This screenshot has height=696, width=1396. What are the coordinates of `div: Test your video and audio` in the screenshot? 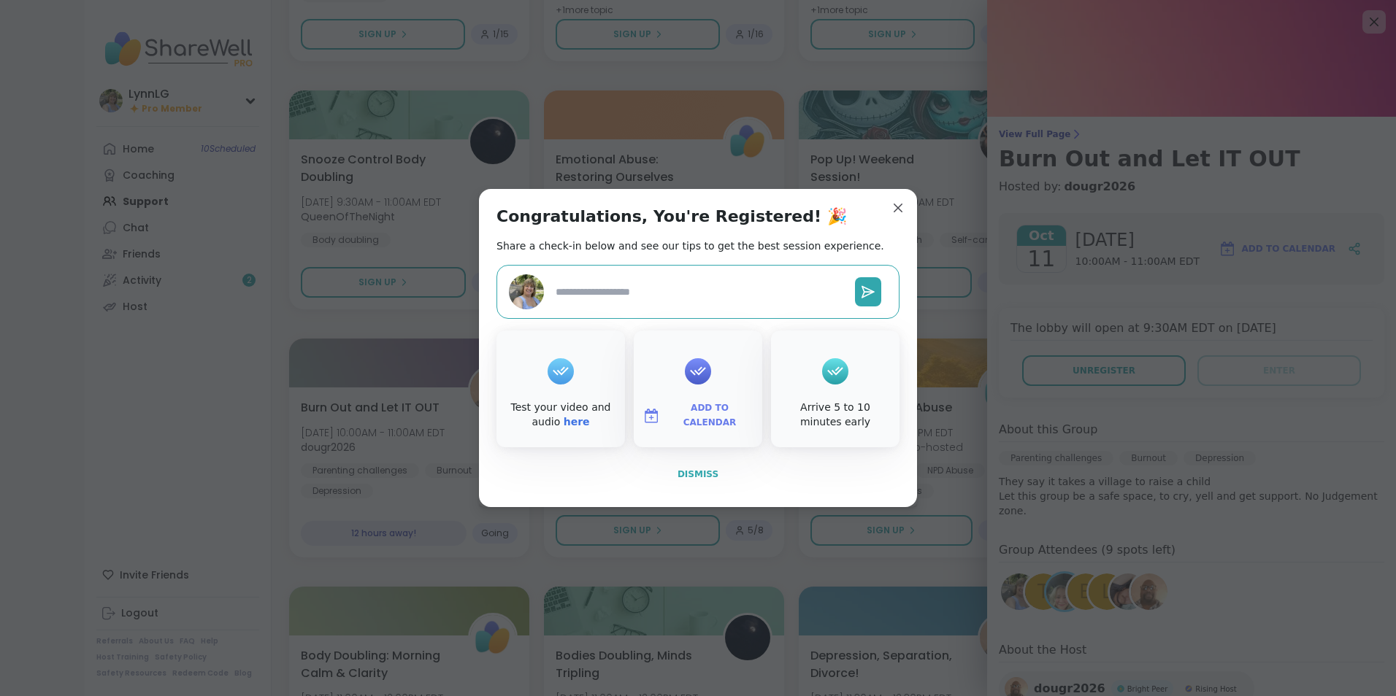 It's located at (561, 415).